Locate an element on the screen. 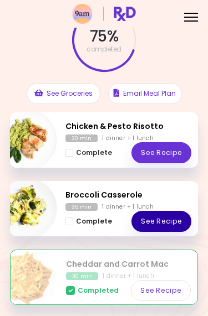  a: See Recipe - Cheddar and Carrot Mac is located at coordinates (160, 291).